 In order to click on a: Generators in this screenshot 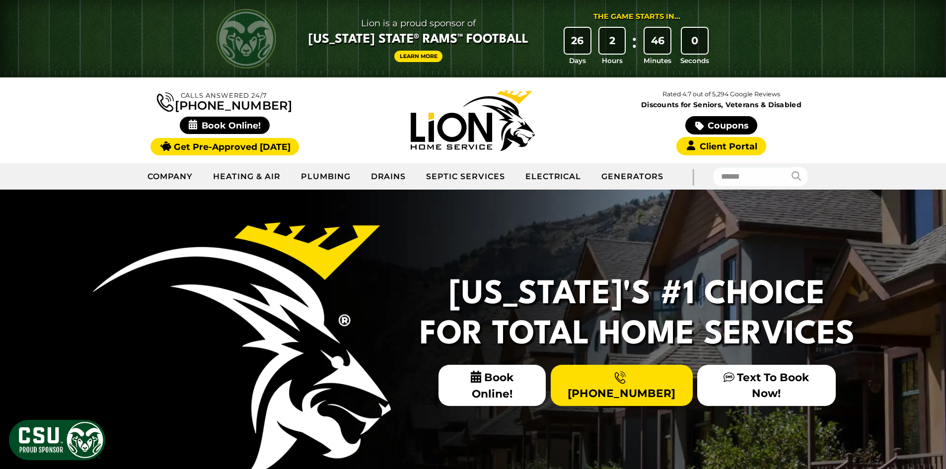, I will do `click(632, 177)`.